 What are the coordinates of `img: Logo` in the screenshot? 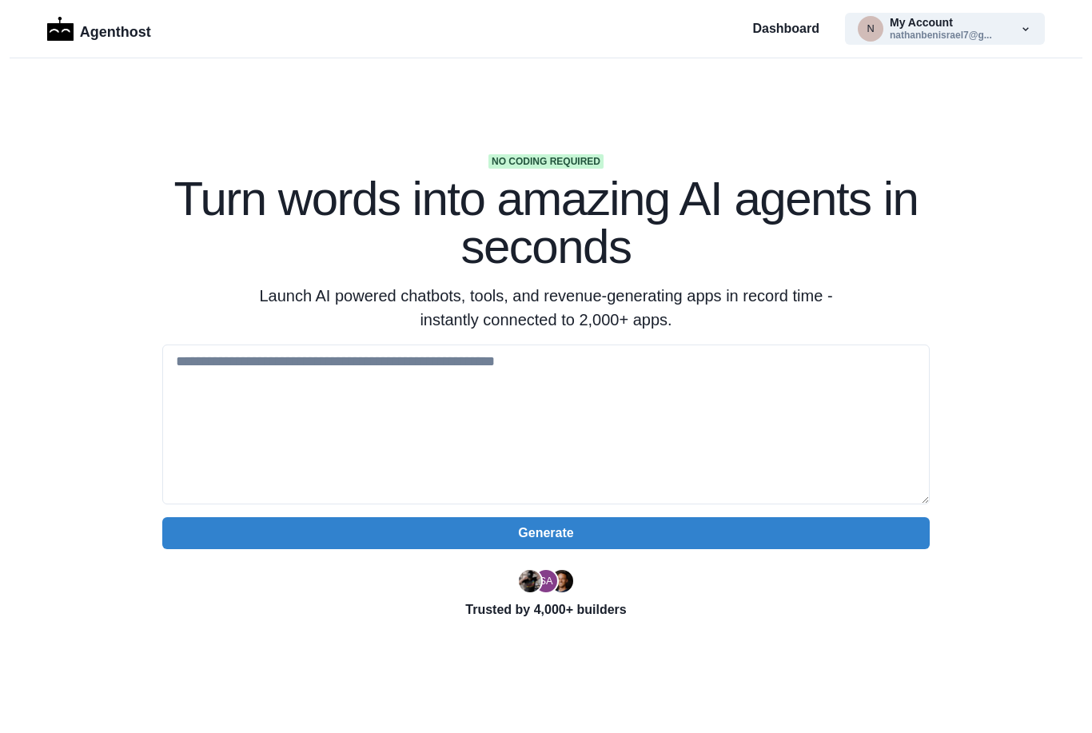 It's located at (60, 29).